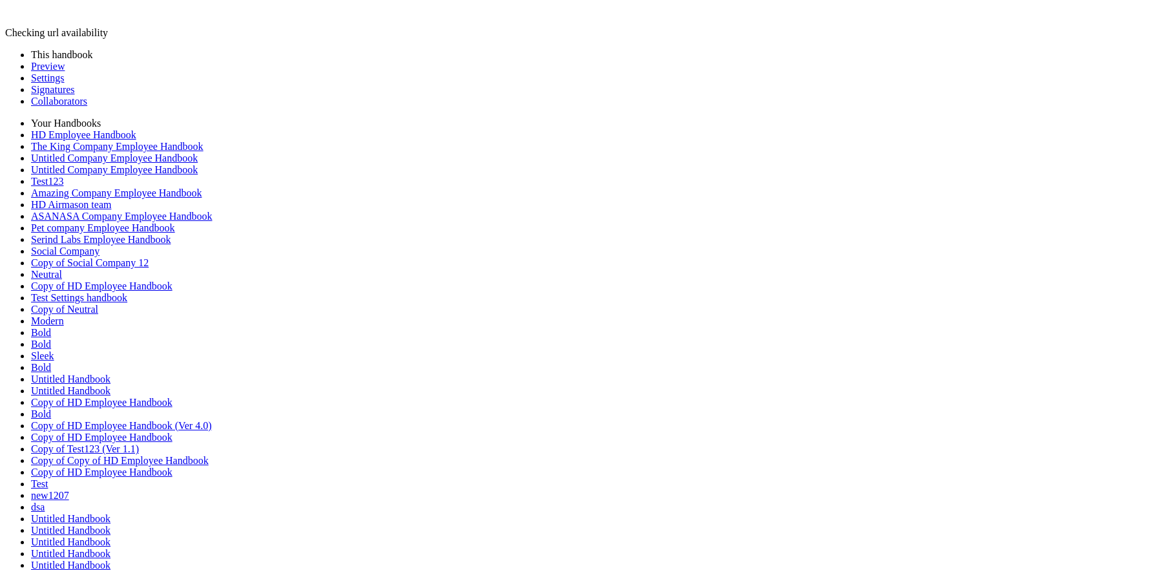 This screenshot has width=1163, height=570. Describe the element at coordinates (65, 309) in the screenshot. I see `a: Copy of Neutral` at that location.